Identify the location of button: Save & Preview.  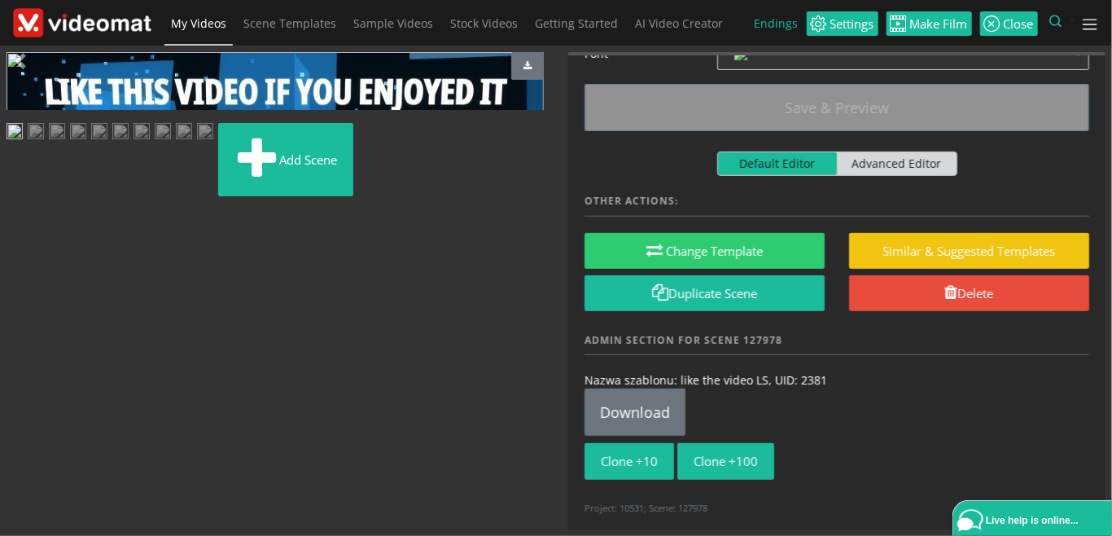
(837, 107).